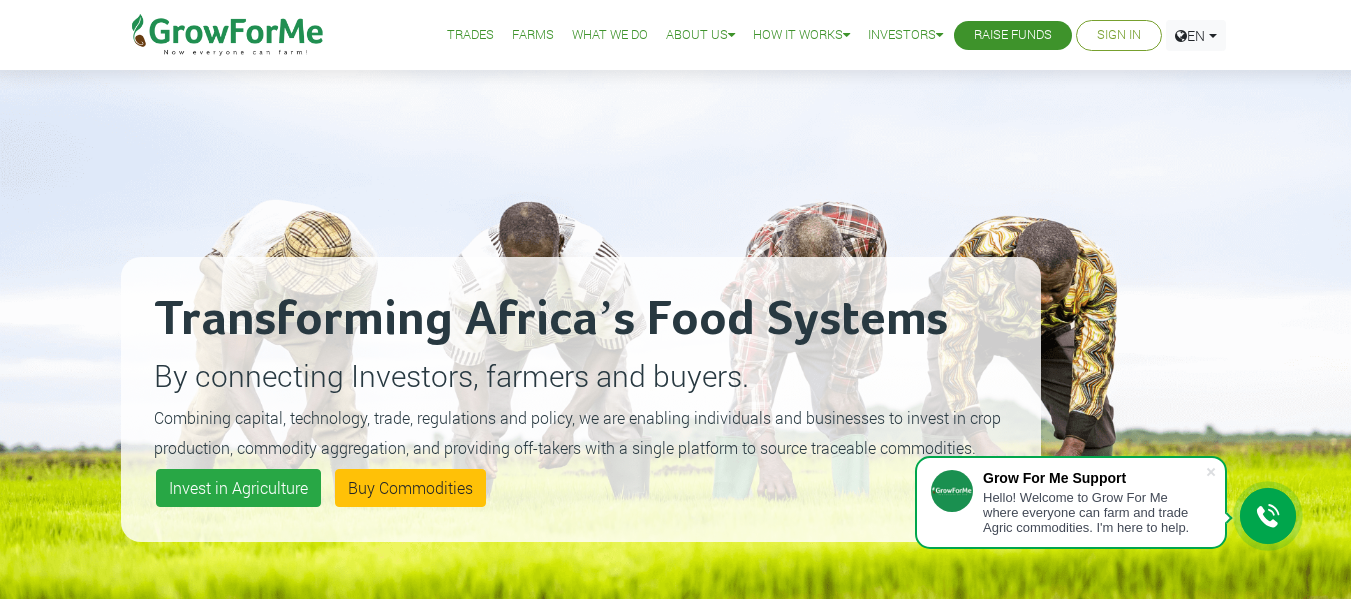 The image size is (1351, 599). Describe the element at coordinates (801, 35) in the screenshot. I see `a: How it Works` at that location.